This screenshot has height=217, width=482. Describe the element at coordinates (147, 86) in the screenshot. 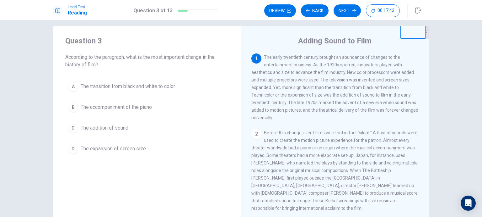

I see `button: AThe transition from black and white to color` at that location.